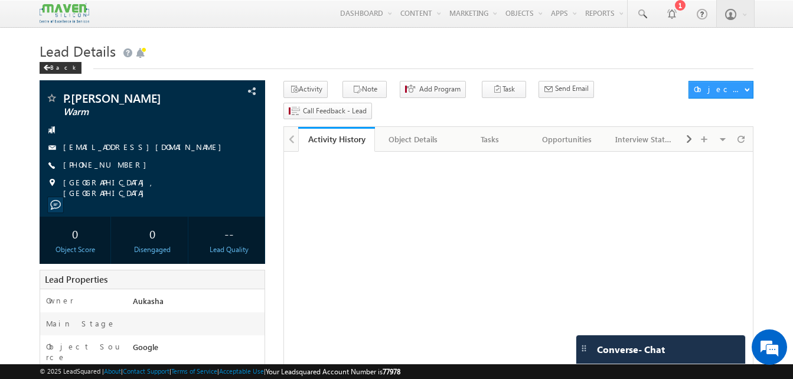  Describe the element at coordinates (337, 139) in the screenshot. I see `div: Activity History` at that location.